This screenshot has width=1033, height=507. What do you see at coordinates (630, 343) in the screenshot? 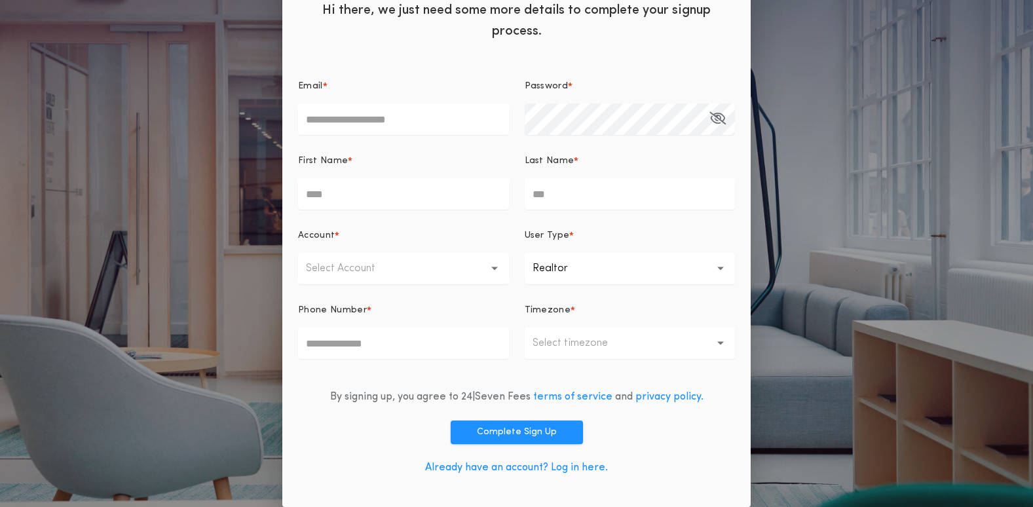
I see `button: Select timezone` at bounding box center [630, 343].